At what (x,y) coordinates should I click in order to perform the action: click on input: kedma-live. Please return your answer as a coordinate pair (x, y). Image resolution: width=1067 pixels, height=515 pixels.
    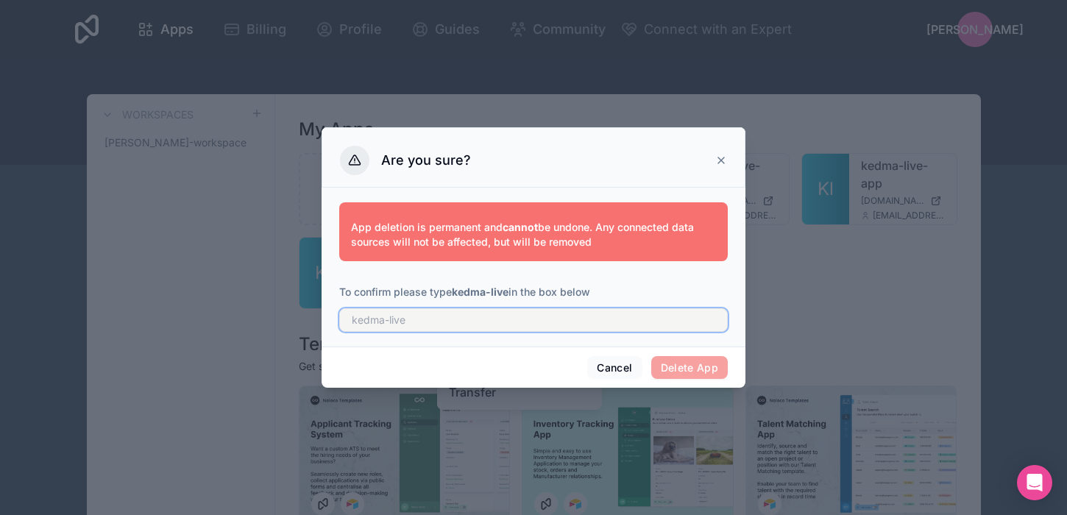
    Looking at the image, I should click on (534, 320).